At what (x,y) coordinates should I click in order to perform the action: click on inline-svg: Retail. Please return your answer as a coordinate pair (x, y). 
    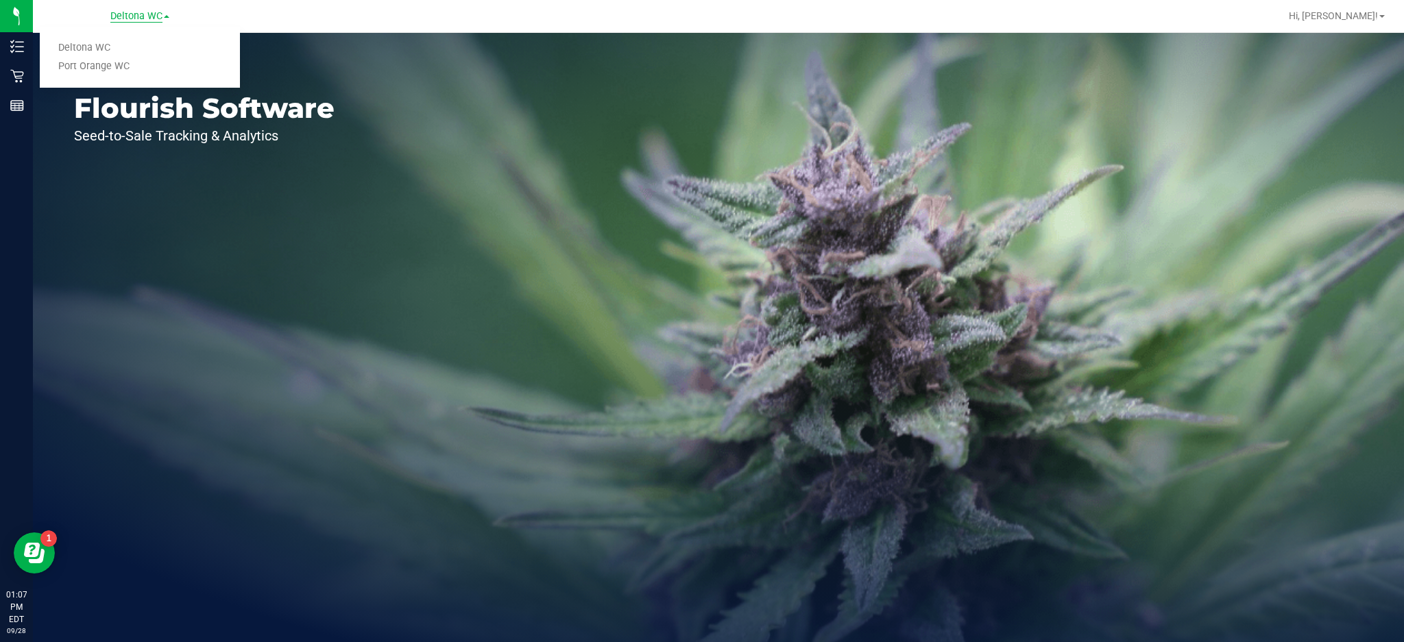
    Looking at the image, I should click on (17, 76).